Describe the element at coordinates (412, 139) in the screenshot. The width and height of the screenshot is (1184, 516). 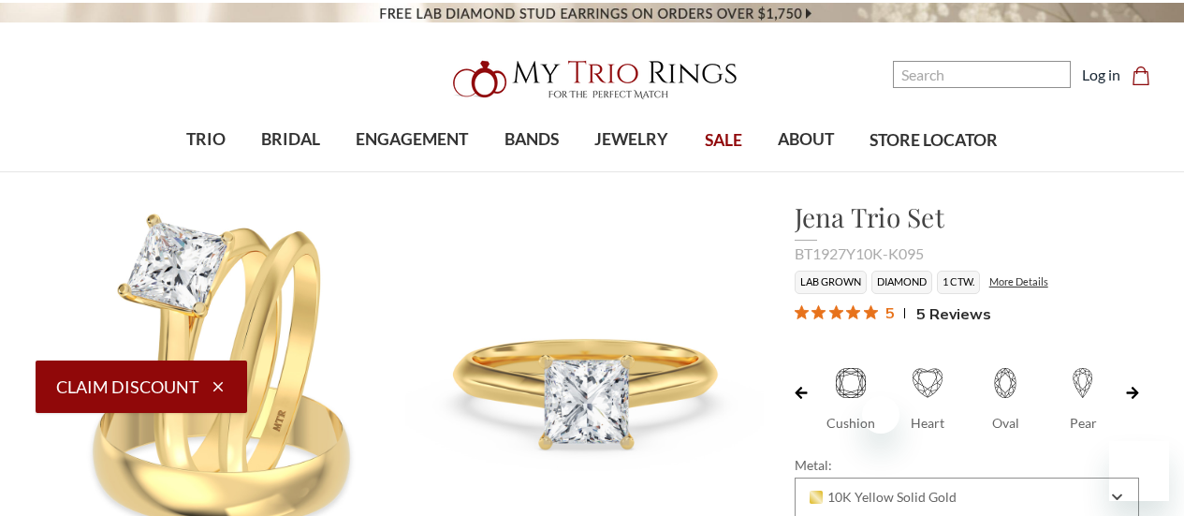
I see `span: ENGAGEMENT` at that location.